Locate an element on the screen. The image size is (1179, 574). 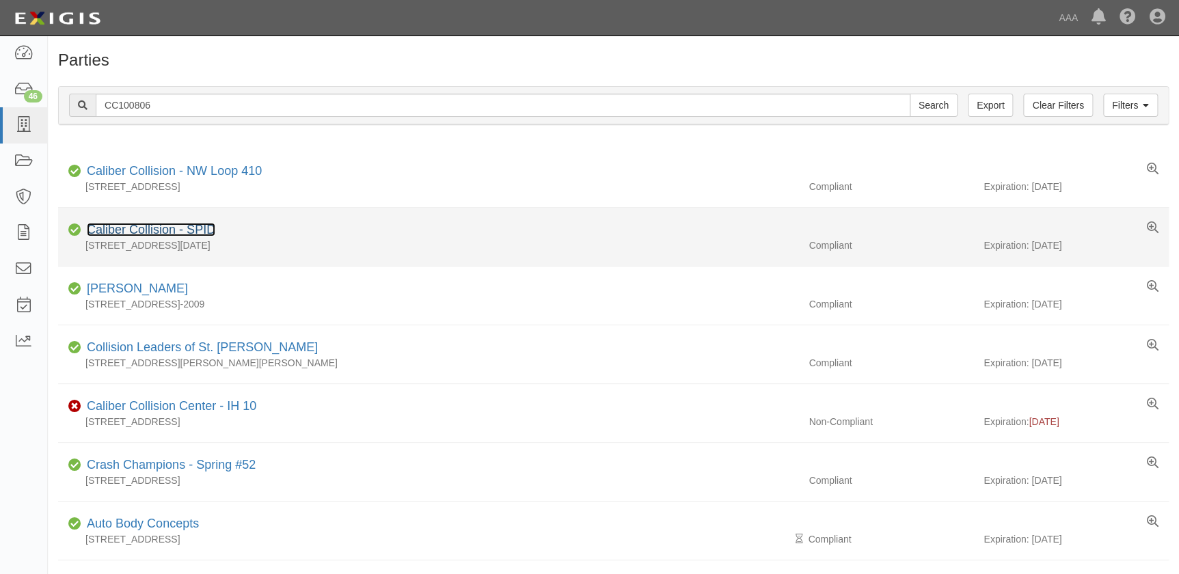
i: Help Center - Complianz is located at coordinates (1128, 18).